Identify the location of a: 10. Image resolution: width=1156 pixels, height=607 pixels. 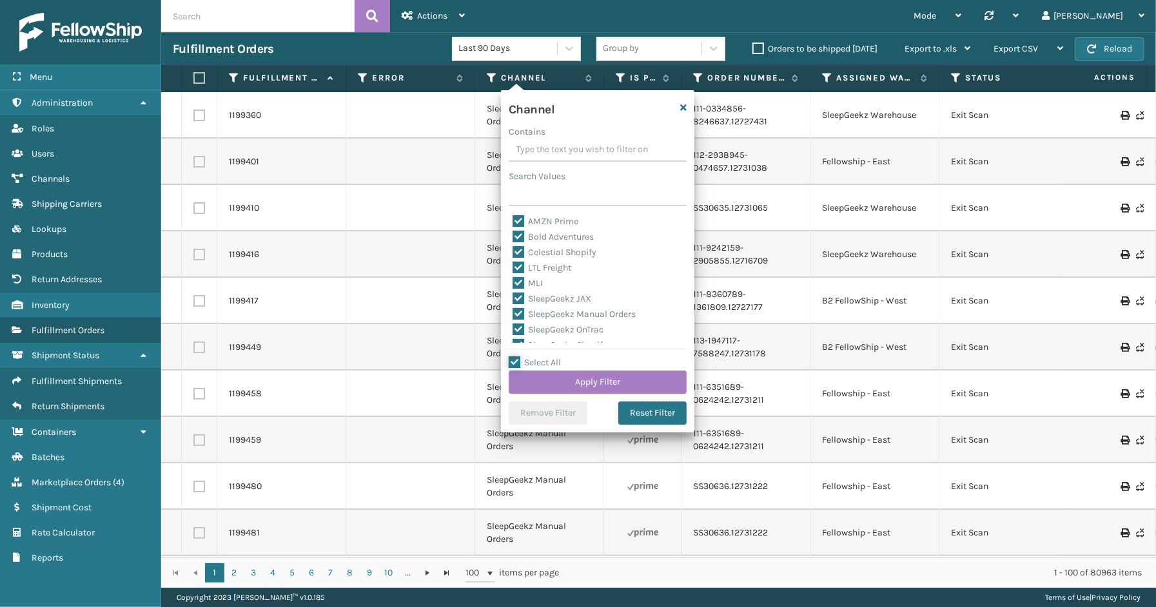
(389, 573).